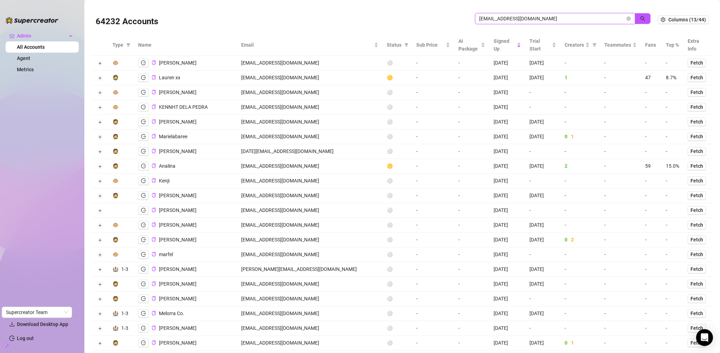  I want to click on span: setting, so click(663, 20).